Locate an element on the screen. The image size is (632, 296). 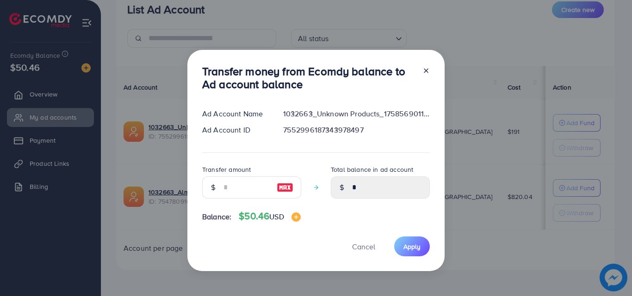
span: Cancel is located at coordinates (364, 247).